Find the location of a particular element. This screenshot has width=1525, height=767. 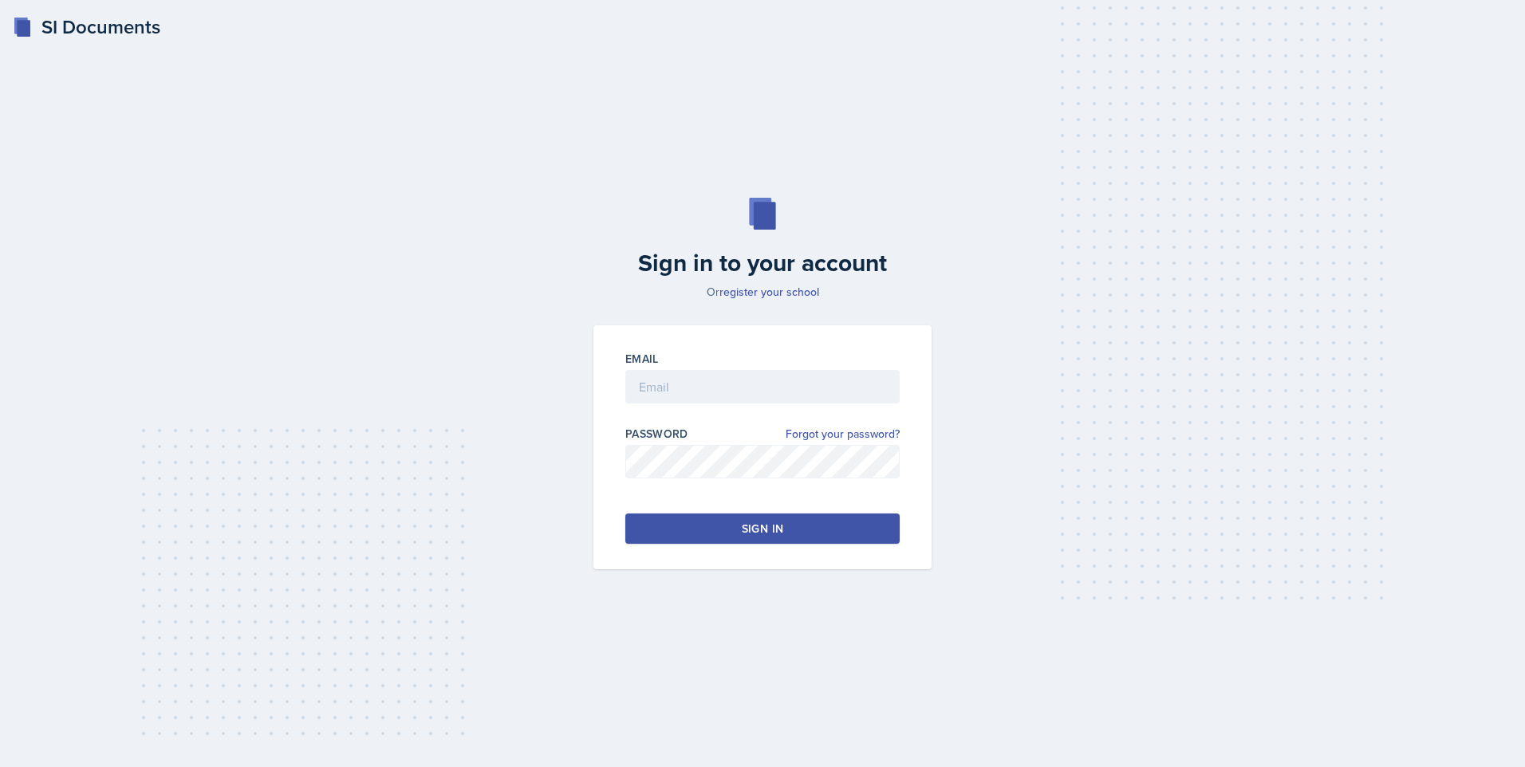

h2: Sign in to your account is located at coordinates (762, 263).